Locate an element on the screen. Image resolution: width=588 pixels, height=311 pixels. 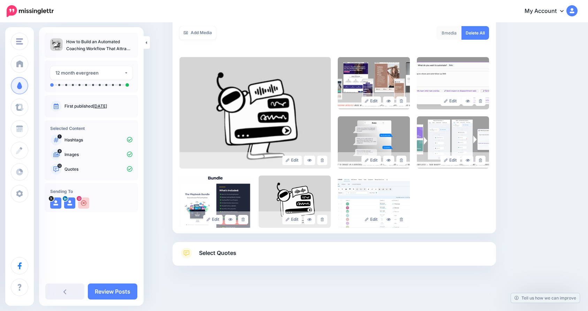
img: Missinglettr is located at coordinates (30, 11).